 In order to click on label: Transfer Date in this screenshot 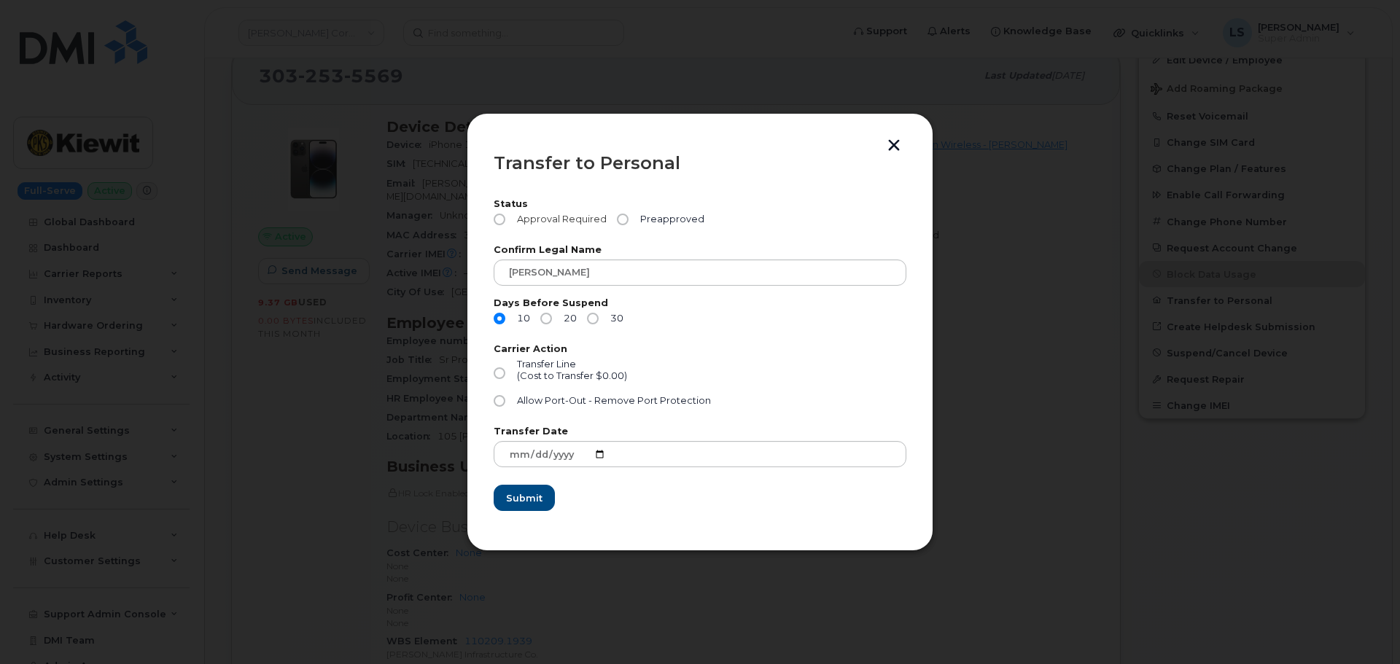, I will do `click(700, 432)`.